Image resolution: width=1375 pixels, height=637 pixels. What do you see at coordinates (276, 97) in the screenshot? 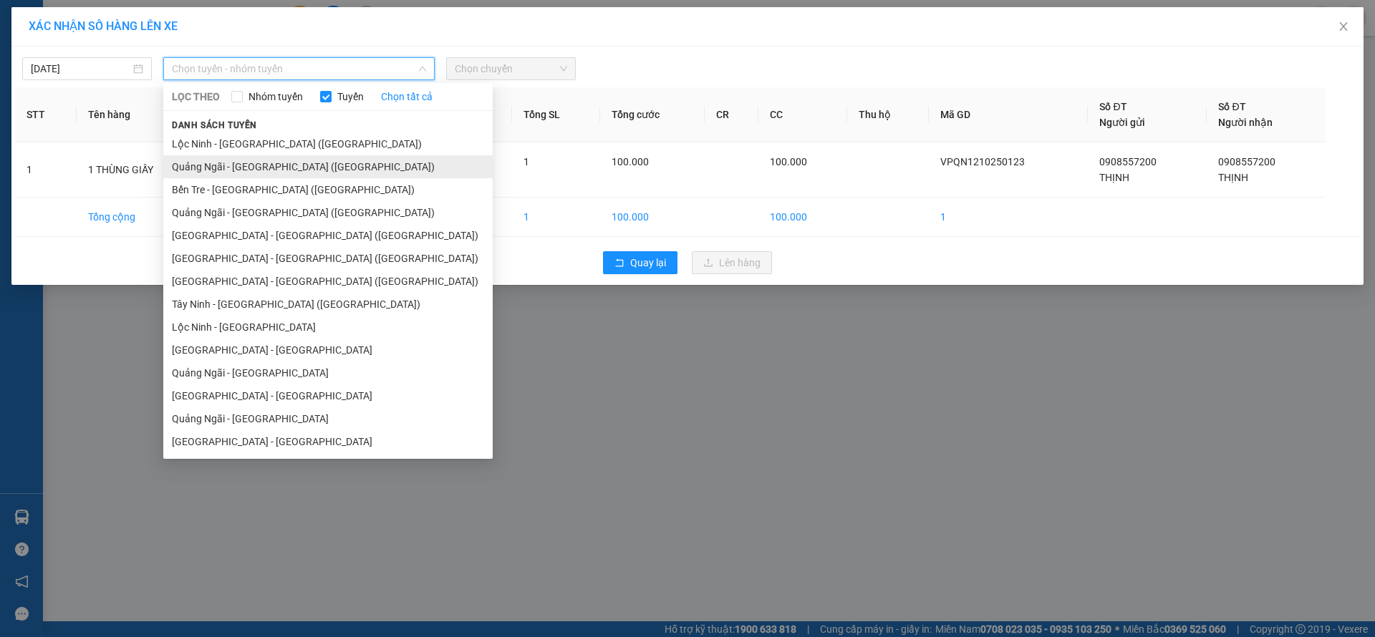
I see `span: Nhóm tuyến` at bounding box center [276, 97].